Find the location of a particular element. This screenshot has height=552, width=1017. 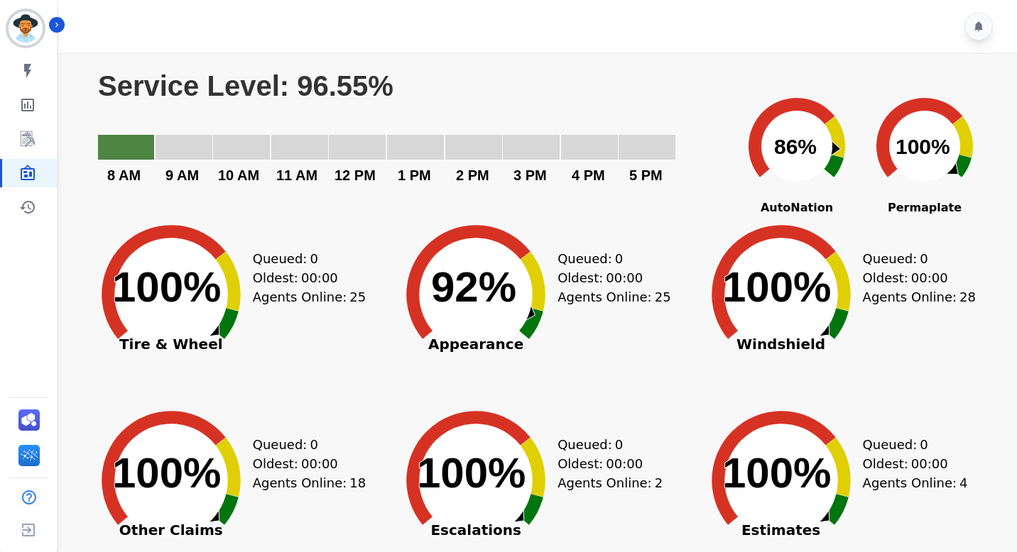

text: 5 PM is located at coordinates (645, 175).